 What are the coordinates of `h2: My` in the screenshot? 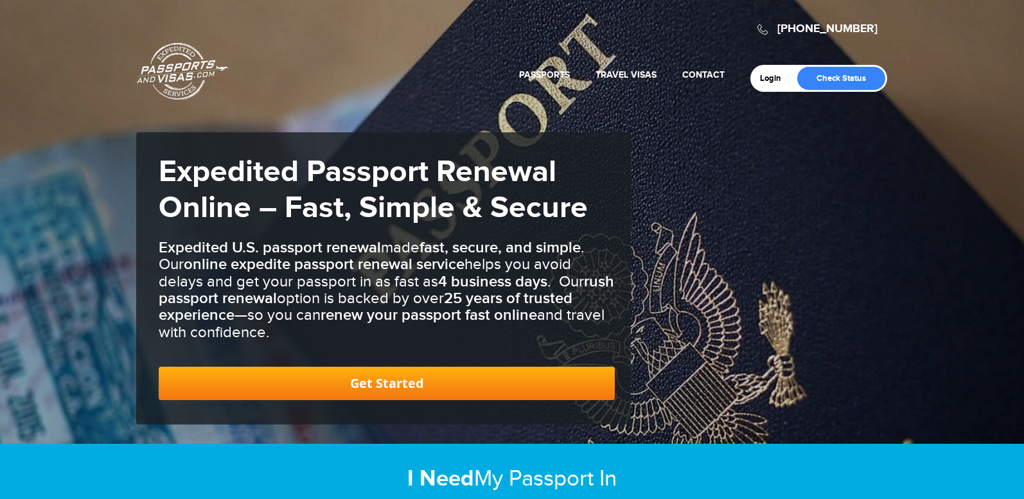 It's located at (512, 478).